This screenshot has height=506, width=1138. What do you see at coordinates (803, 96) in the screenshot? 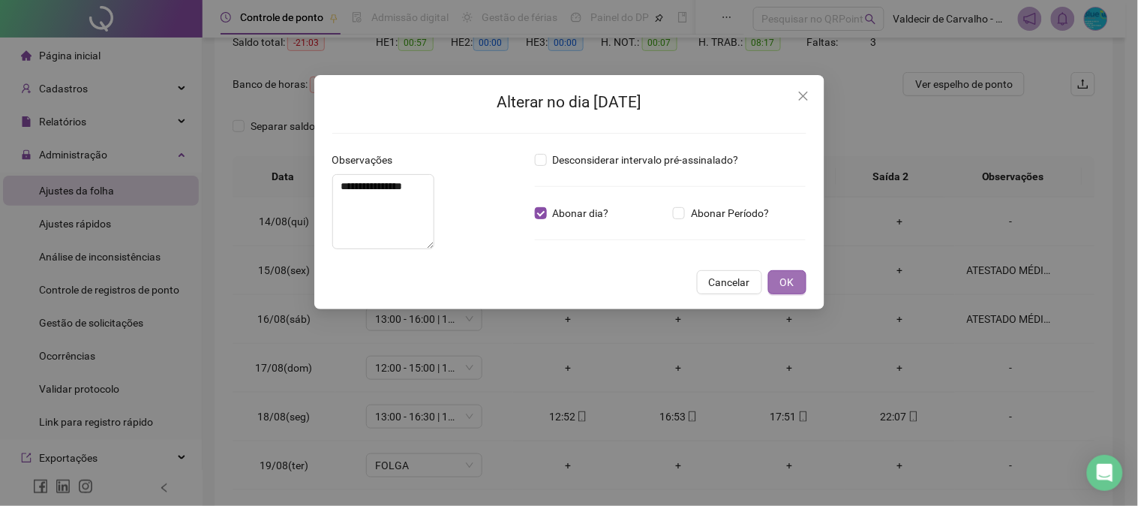
I see `span: close` at bounding box center [803, 96].